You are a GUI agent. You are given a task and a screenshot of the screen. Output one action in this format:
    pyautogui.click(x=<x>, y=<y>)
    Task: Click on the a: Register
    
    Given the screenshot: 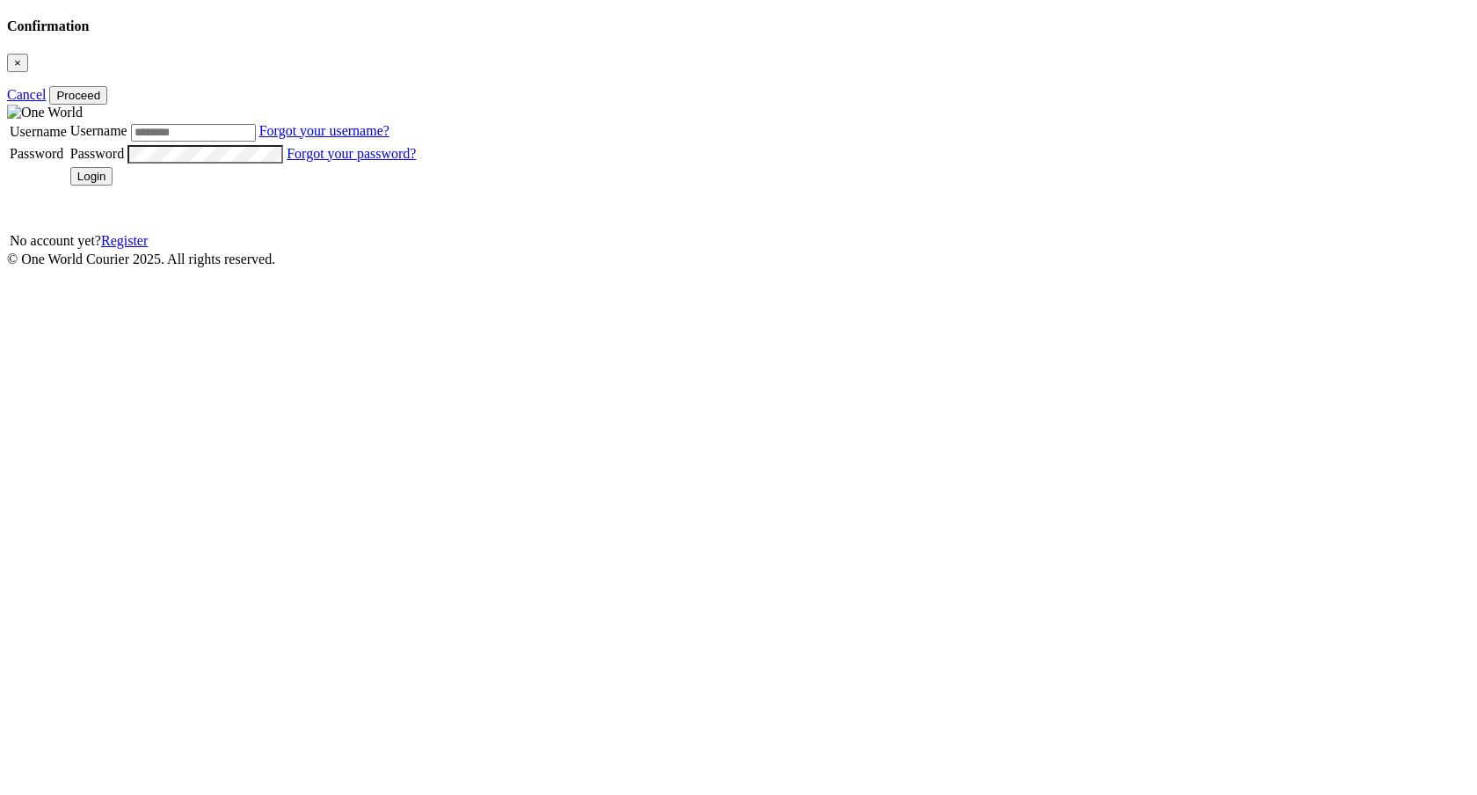 What is the action you would take?
    pyautogui.click(x=124, y=240)
    